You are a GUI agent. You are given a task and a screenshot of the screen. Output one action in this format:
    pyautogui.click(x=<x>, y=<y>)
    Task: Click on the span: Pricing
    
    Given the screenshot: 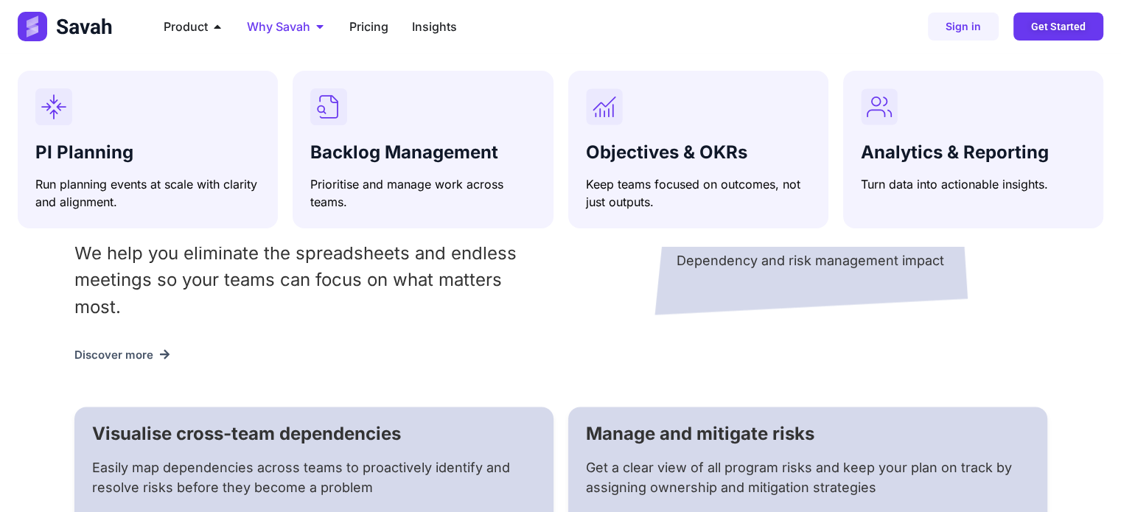 What is the action you would take?
    pyautogui.click(x=369, y=27)
    